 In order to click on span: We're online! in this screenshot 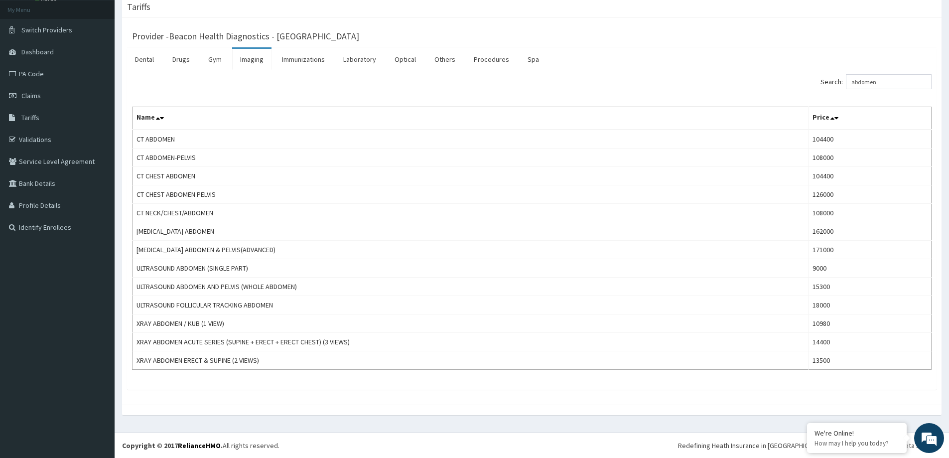, I will do `click(98, 176)`.